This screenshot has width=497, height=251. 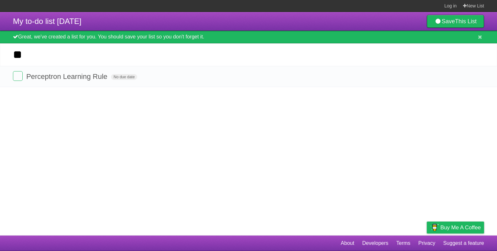 I want to click on a: Suggest a feature, so click(x=464, y=243).